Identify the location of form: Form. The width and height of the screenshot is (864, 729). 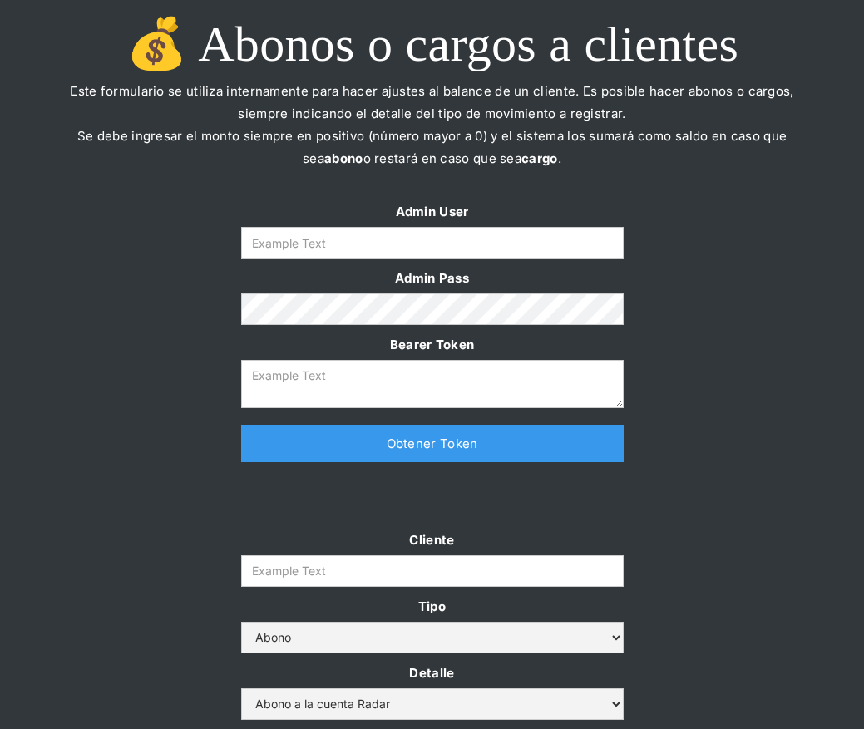
(432, 304).